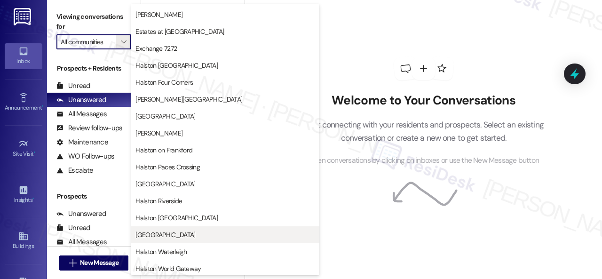  What do you see at coordinates (94, 68) in the screenshot?
I see `div: Prospects + Residents` at bounding box center [94, 68].